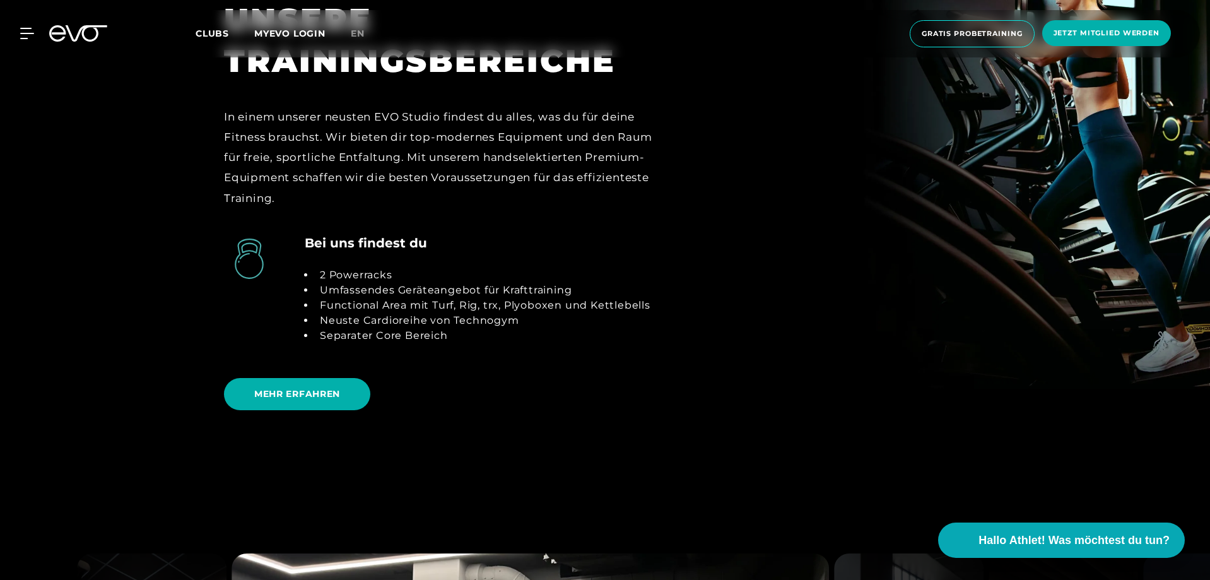 The image size is (1210, 580). What do you see at coordinates (290, 33) in the screenshot?
I see `a: MYEVO LOGIN` at bounding box center [290, 33].